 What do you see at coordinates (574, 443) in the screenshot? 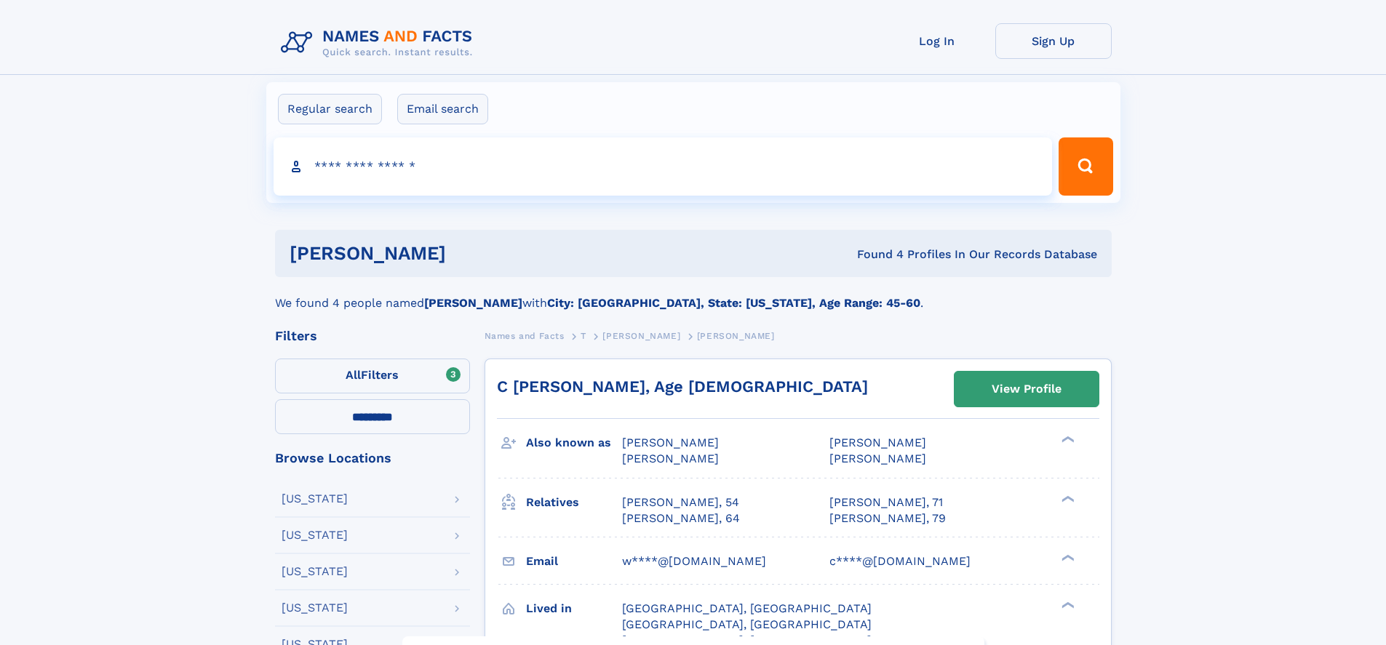
I see `h3: Also known as` at bounding box center [574, 443].